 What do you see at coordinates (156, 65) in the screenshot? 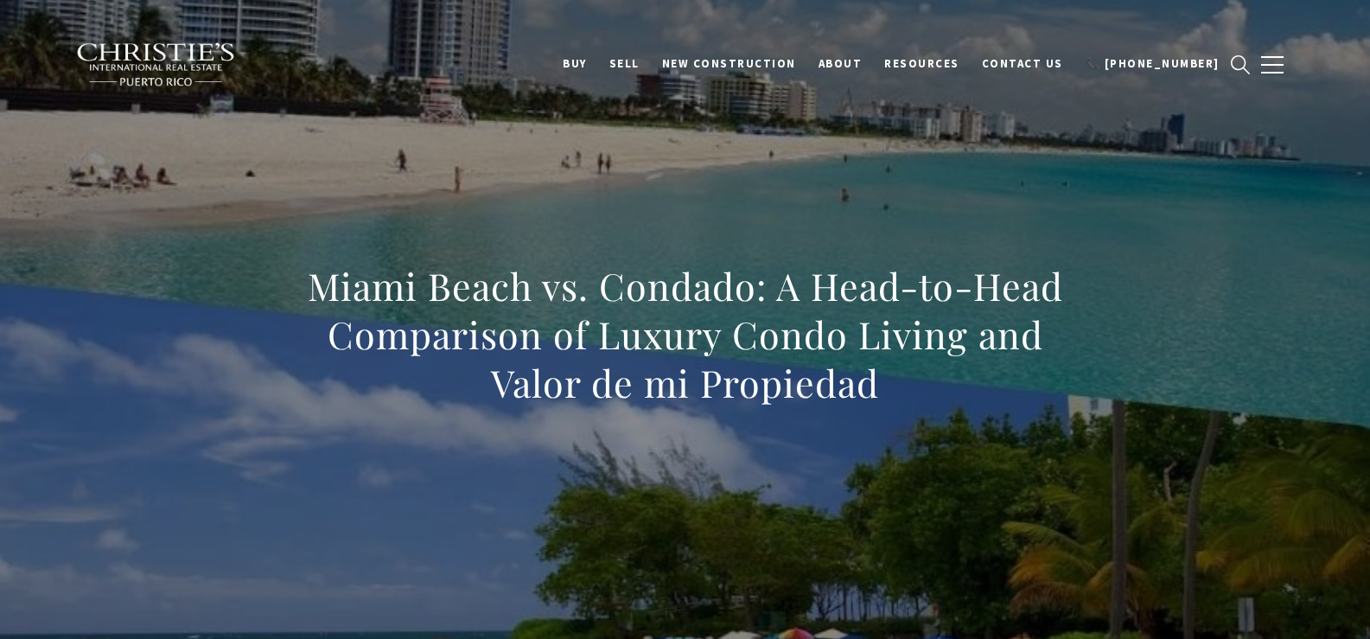
I see `img: Christie's International Real Estate black text logo` at bounding box center [156, 65].